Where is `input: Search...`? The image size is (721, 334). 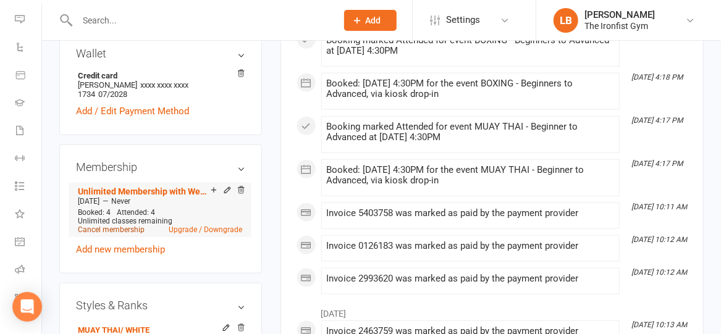 input: Search... is located at coordinates (201, 20).